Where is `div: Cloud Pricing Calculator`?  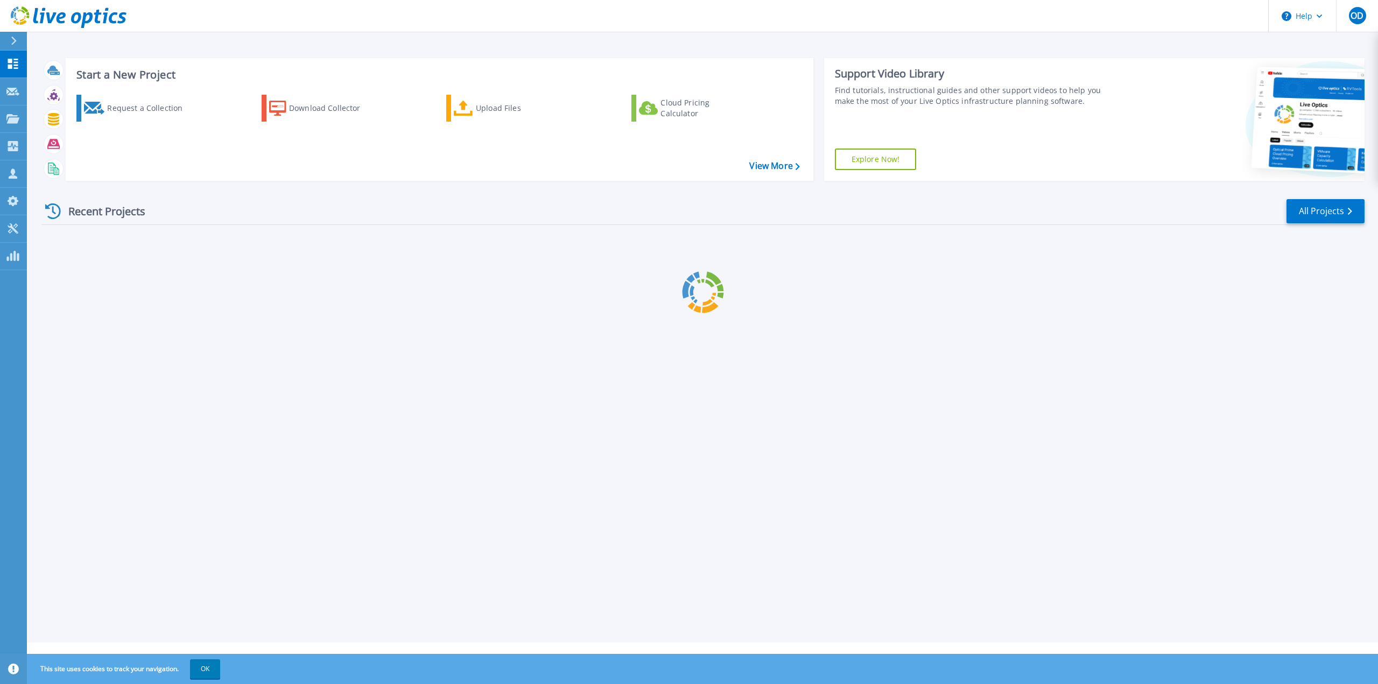
div: Cloud Pricing Calculator is located at coordinates (703, 108).